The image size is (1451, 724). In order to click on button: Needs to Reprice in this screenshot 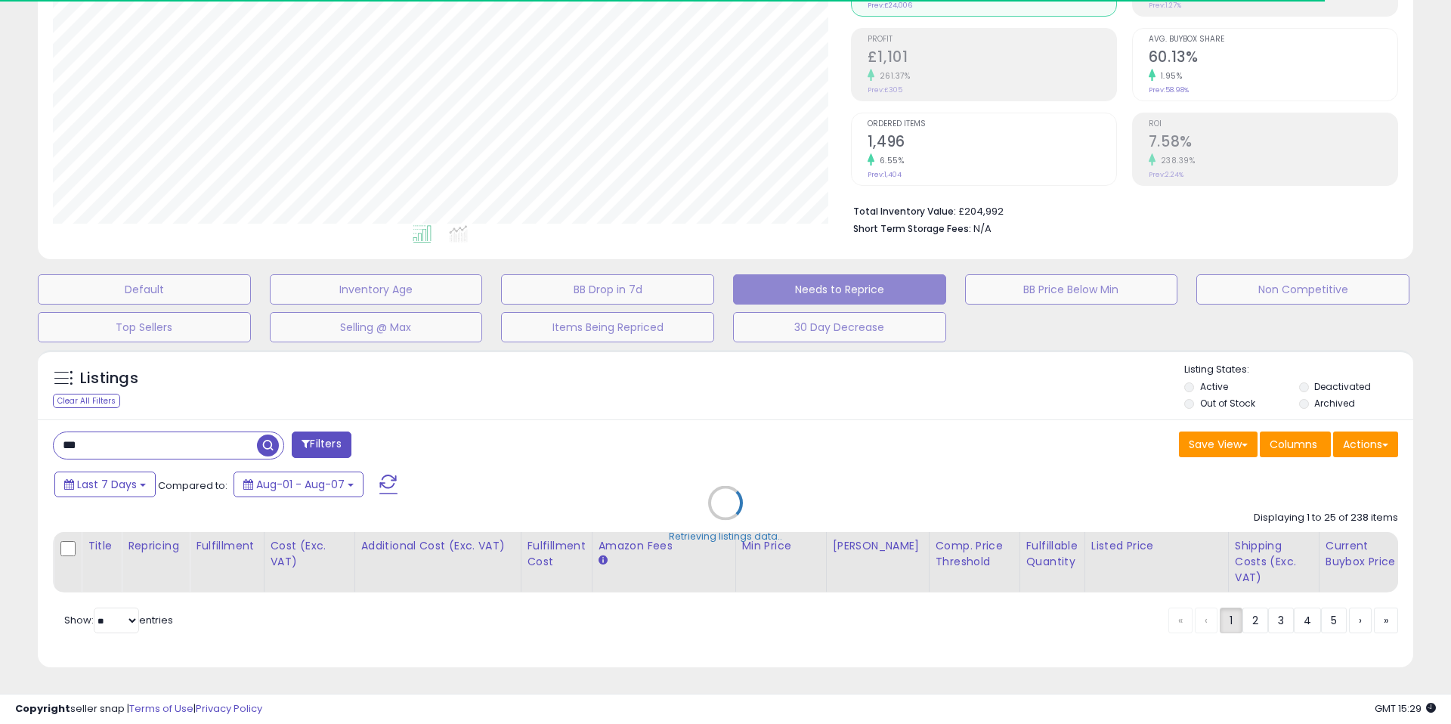, I will do `click(840, 290)`.